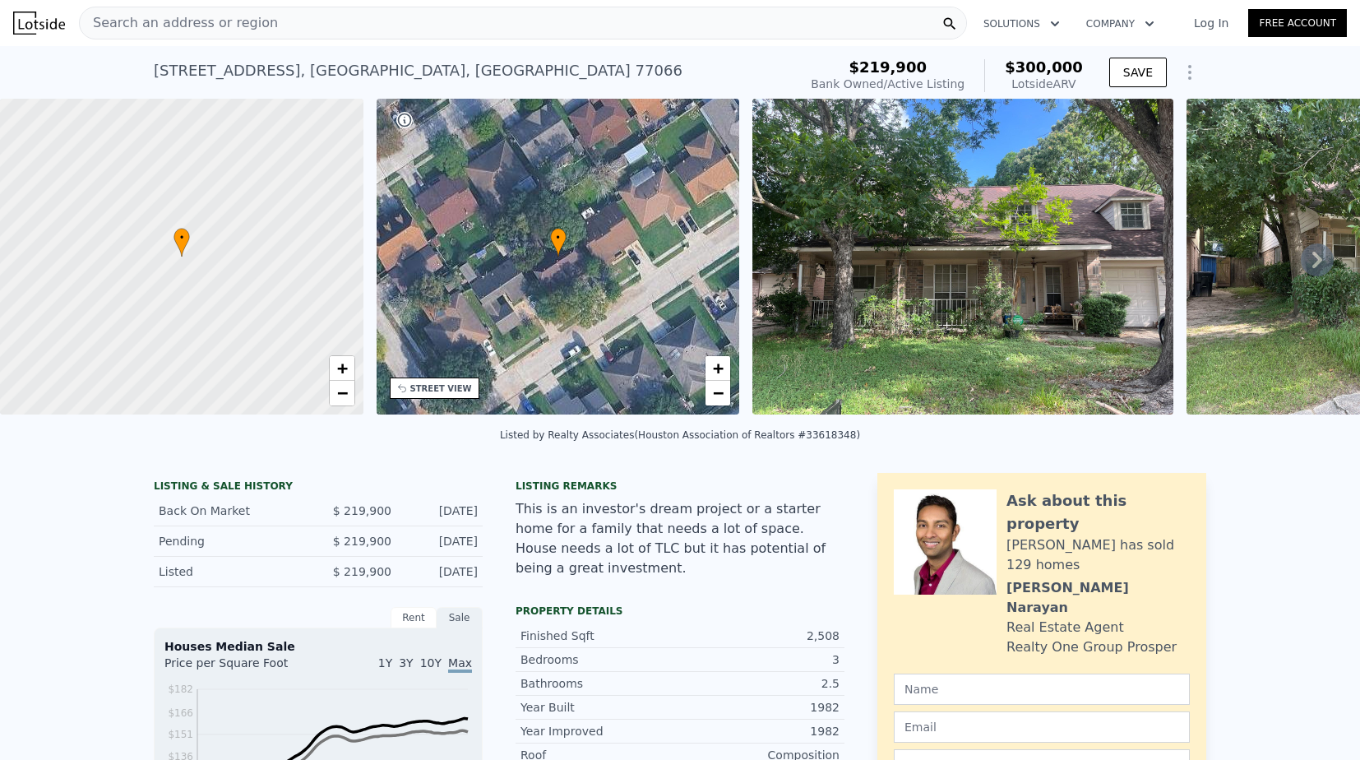  What do you see at coordinates (600, 731) in the screenshot?
I see `div: Year Improved` at bounding box center [600, 731].